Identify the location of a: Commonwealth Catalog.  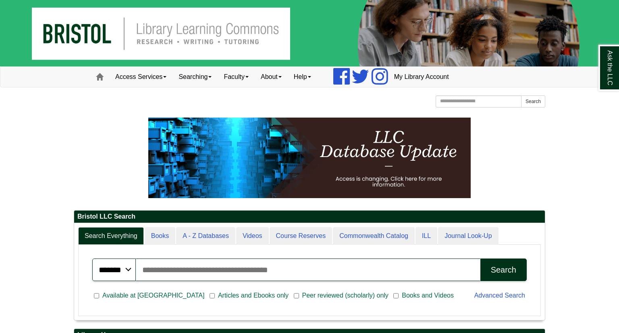
(373, 236).